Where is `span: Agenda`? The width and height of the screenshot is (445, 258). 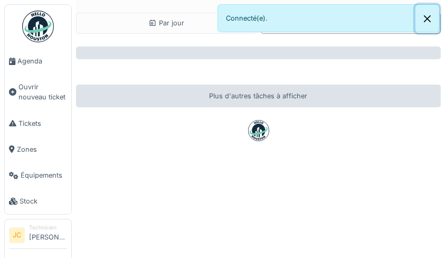
span: Agenda is located at coordinates (42, 61).